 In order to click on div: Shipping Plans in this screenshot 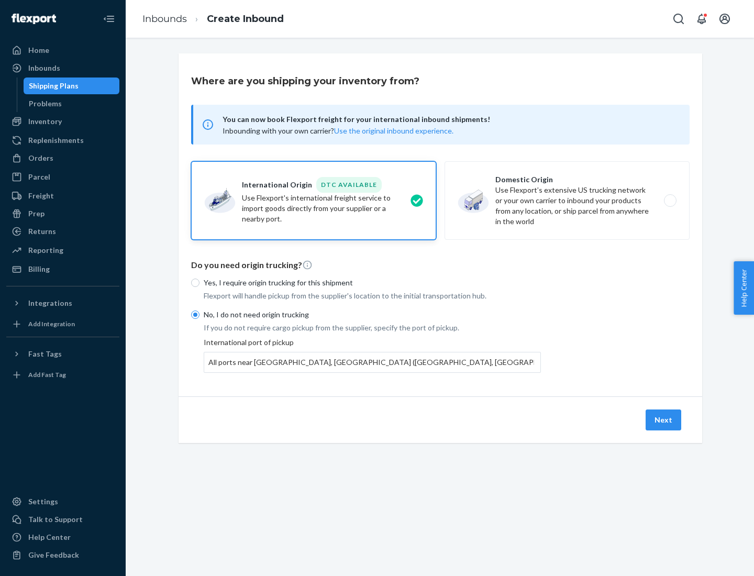, I will do `click(53, 86)`.